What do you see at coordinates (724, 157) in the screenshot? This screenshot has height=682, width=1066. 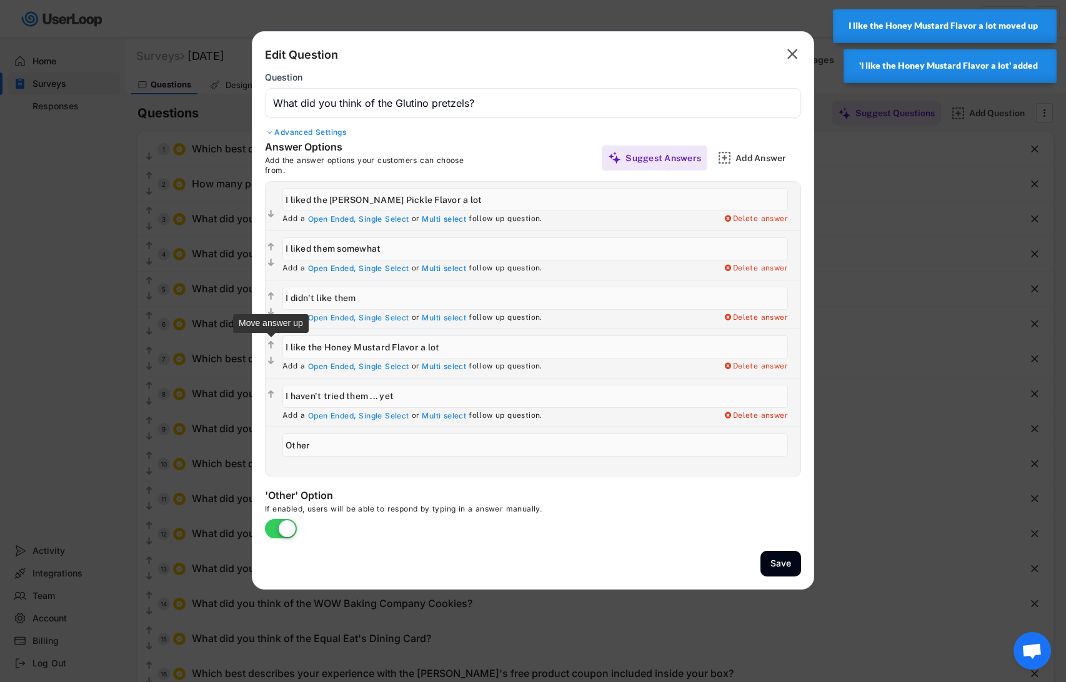 I see `img: AddMajor.svg` at bounding box center [724, 157].